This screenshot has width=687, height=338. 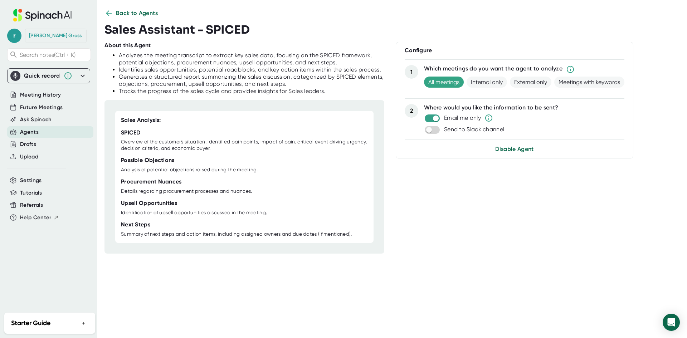 I want to click on div: Where would you like the information to be sent?, so click(x=524, y=108).